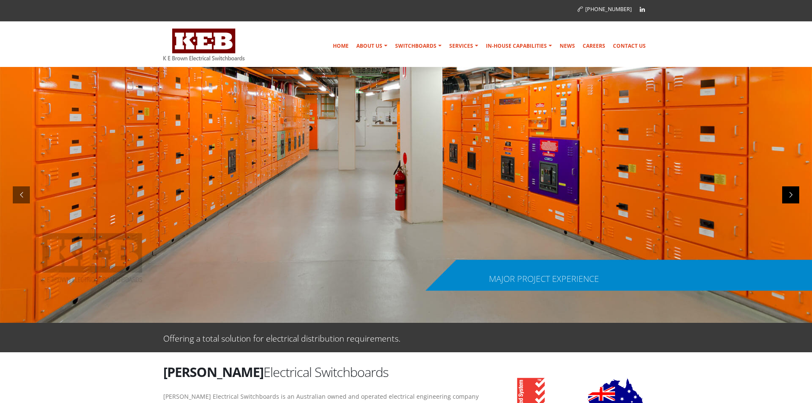 The image size is (812, 403). What do you see at coordinates (642, 9) in the screenshot?
I see `a: Linkedin` at bounding box center [642, 9].